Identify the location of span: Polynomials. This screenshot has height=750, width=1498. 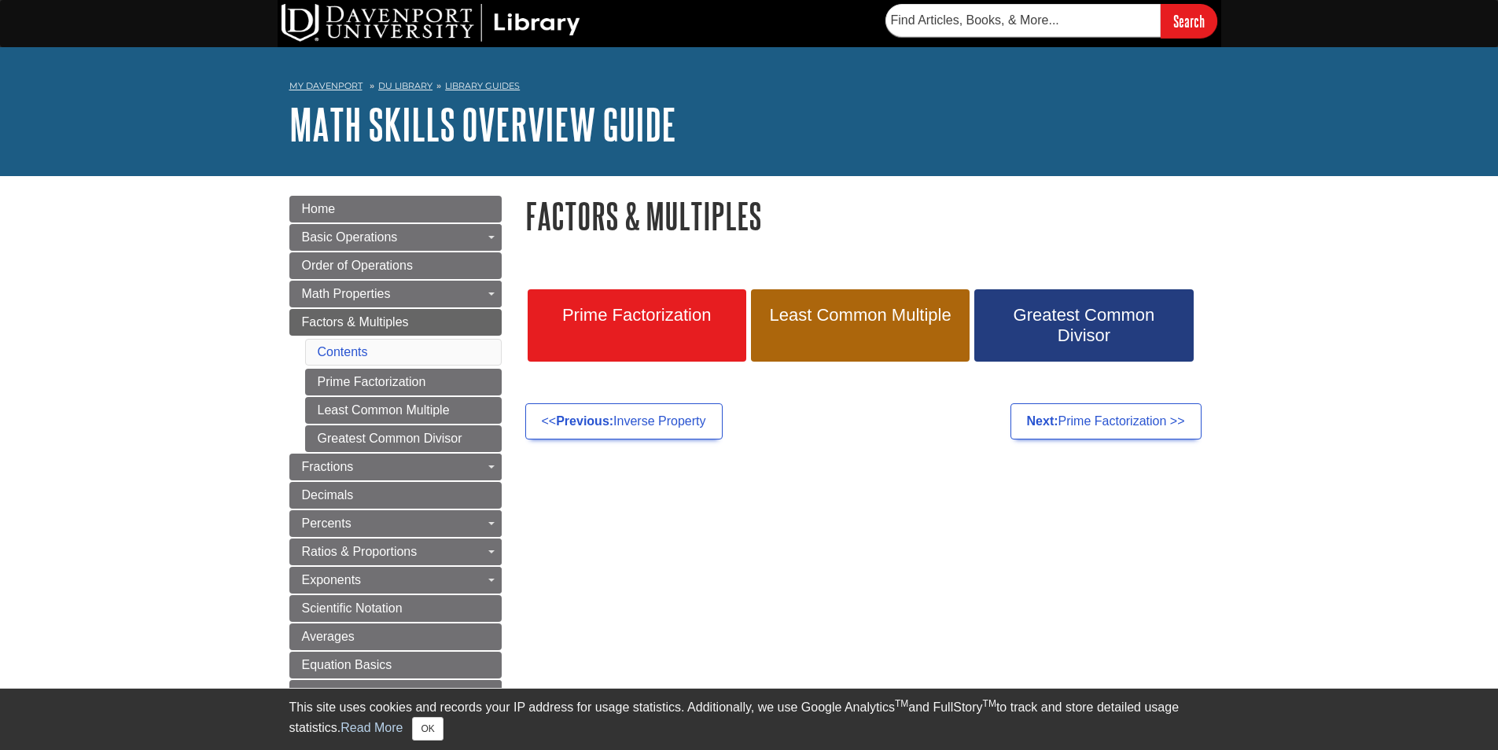
(336, 693).